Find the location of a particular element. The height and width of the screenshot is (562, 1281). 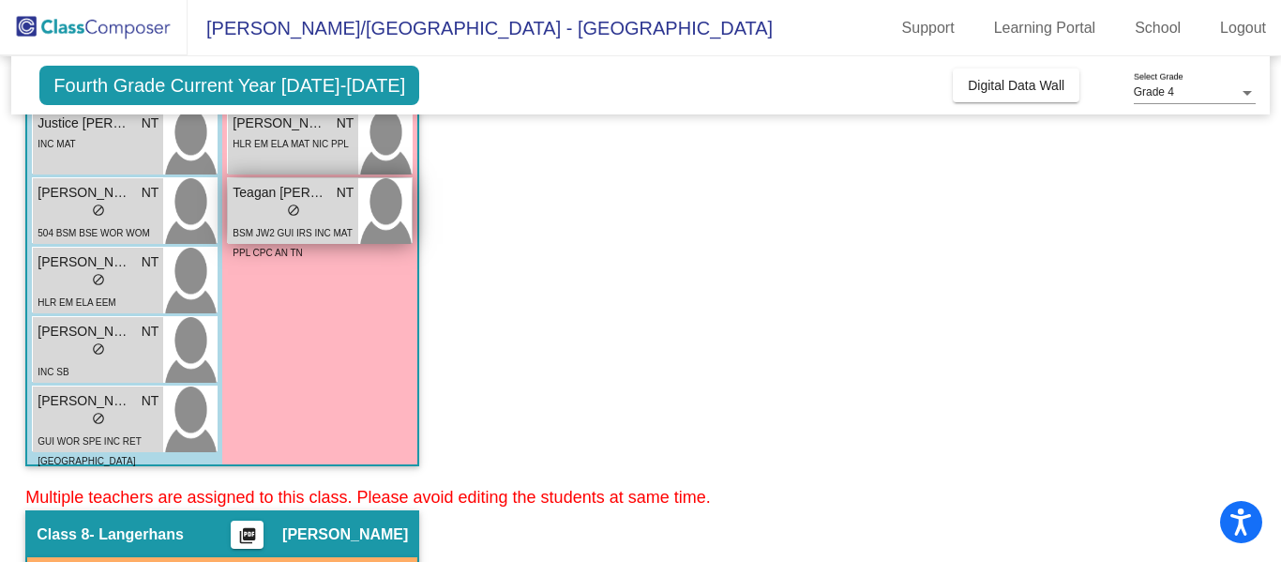

mat-icon: picture_as_pdf is located at coordinates (248, 539).